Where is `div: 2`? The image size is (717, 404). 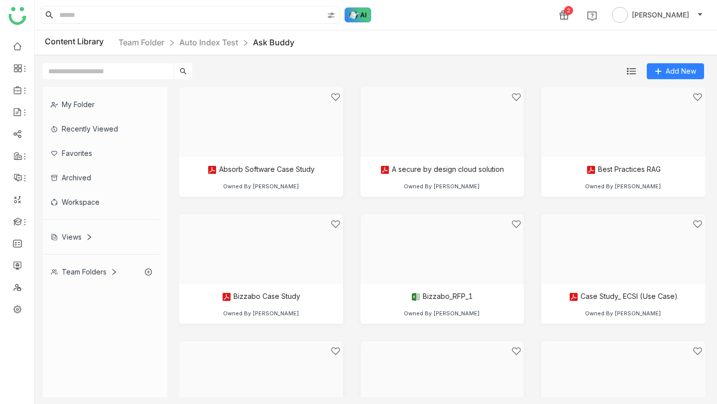
div: 2 is located at coordinates (569, 10).